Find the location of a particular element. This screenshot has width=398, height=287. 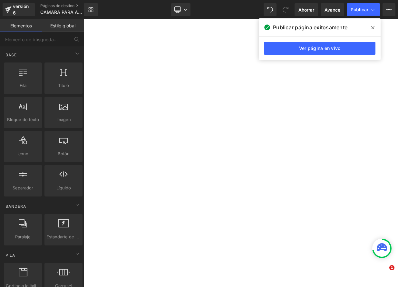

font: Estilo global is located at coordinates (63, 25).